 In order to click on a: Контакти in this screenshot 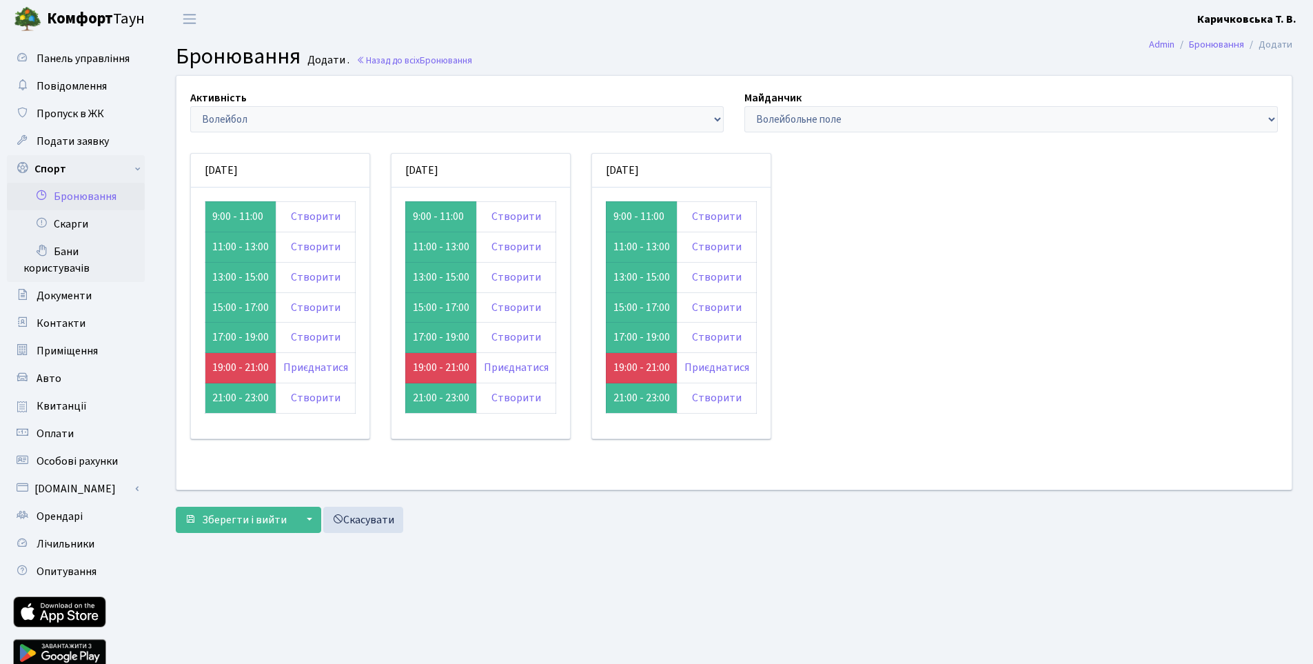, I will do `click(76, 323)`.